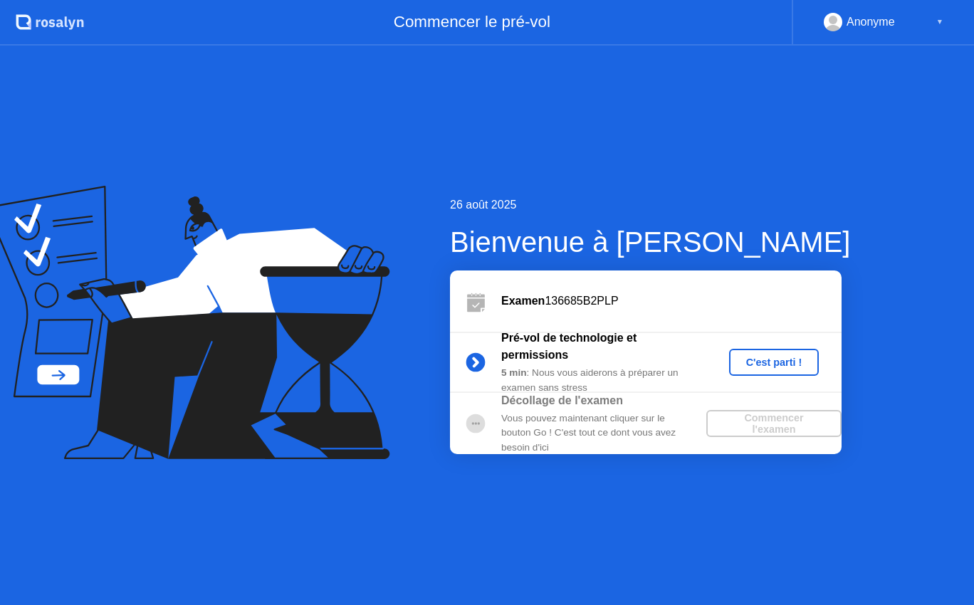 The width and height of the screenshot is (974, 605). What do you see at coordinates (774, 362) in the screenshot?
I see `button: C'est parti !` at bounding box center [774, 362].